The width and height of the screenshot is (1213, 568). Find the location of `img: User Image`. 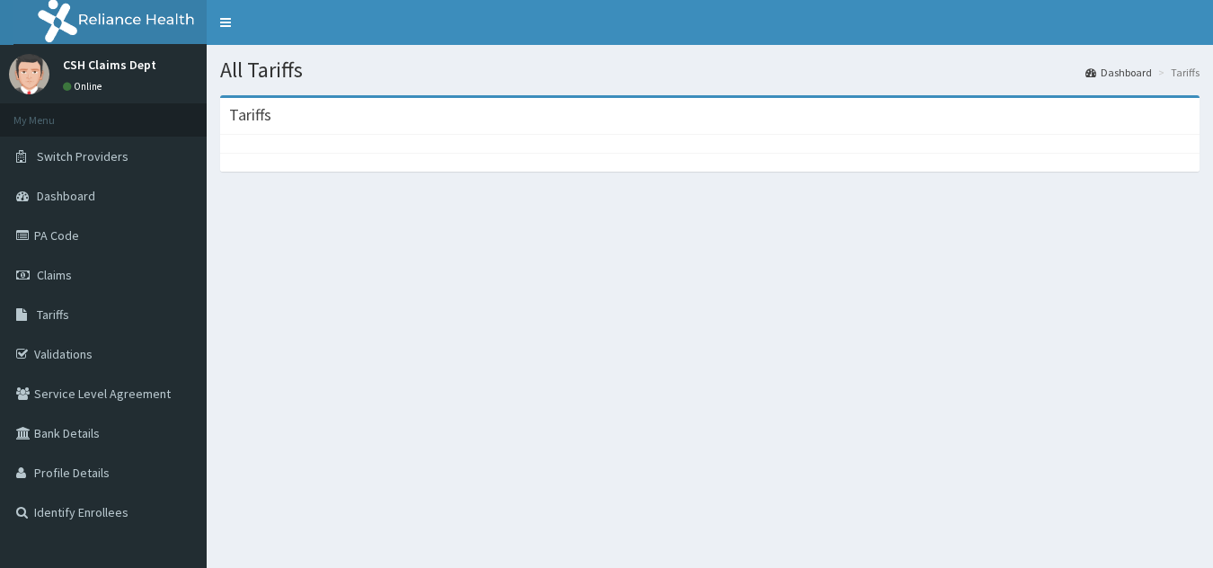

img: User Image is located at coordinates (29, 74).